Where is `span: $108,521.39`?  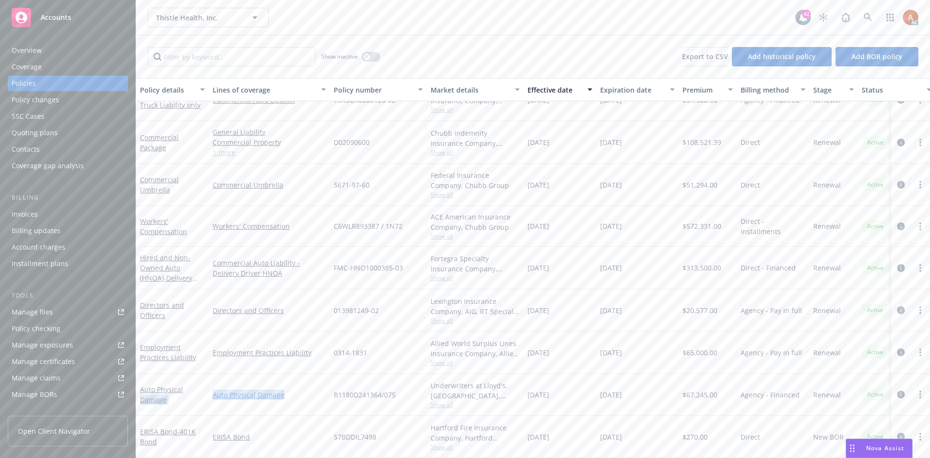
span: $108,521.39 is located at coordinates (702, 142).